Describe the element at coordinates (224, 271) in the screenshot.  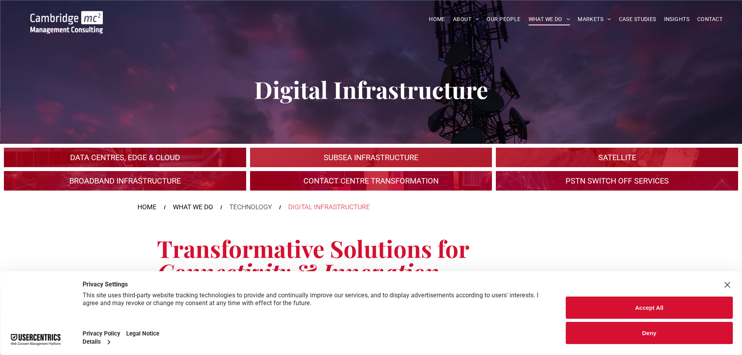
I see `span: Connectivity` at that location.